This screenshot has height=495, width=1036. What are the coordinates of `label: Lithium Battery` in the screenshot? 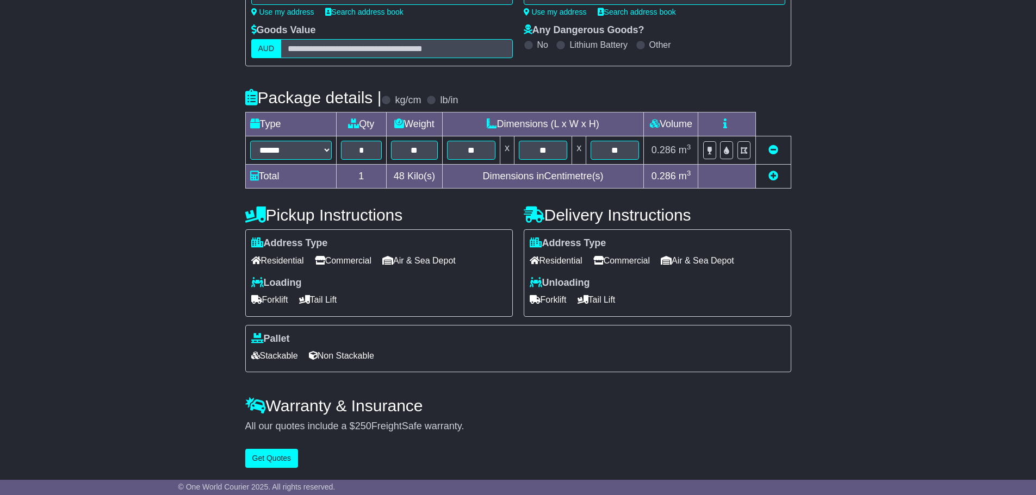 It's located at (598, 45).